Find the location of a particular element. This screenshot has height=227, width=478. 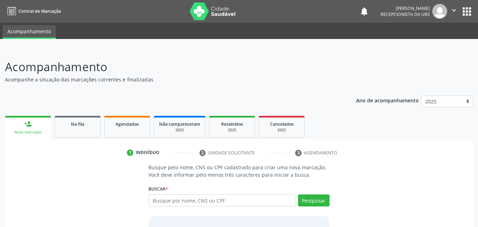

img: img is located at coordinates (439, 11).